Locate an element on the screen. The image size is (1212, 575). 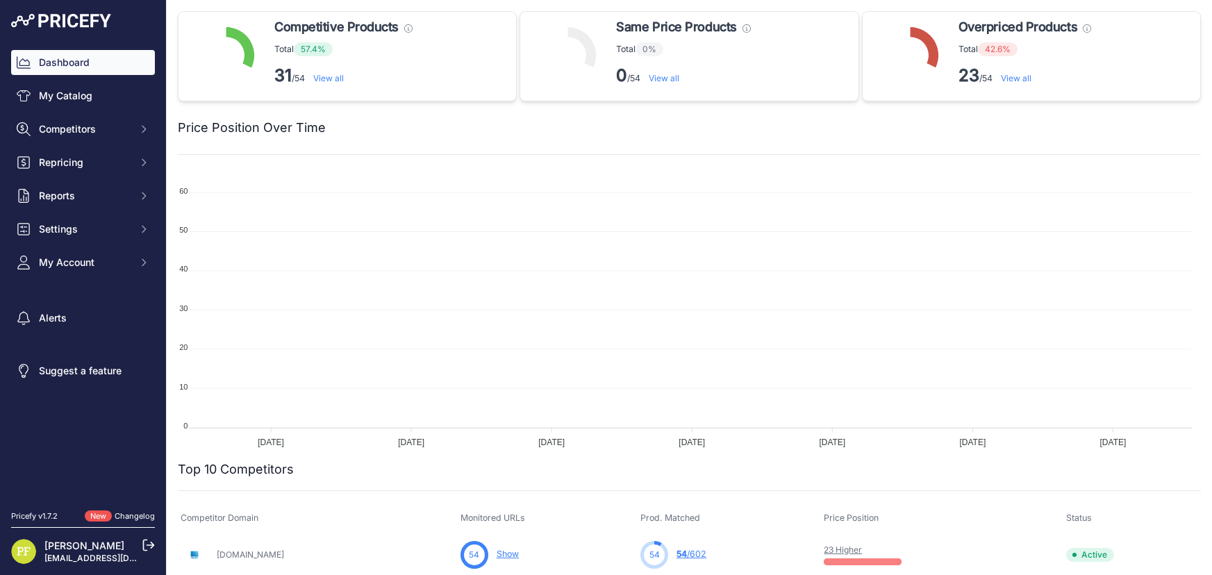
span: Competitor Domain is located at coordinates (219, 517).